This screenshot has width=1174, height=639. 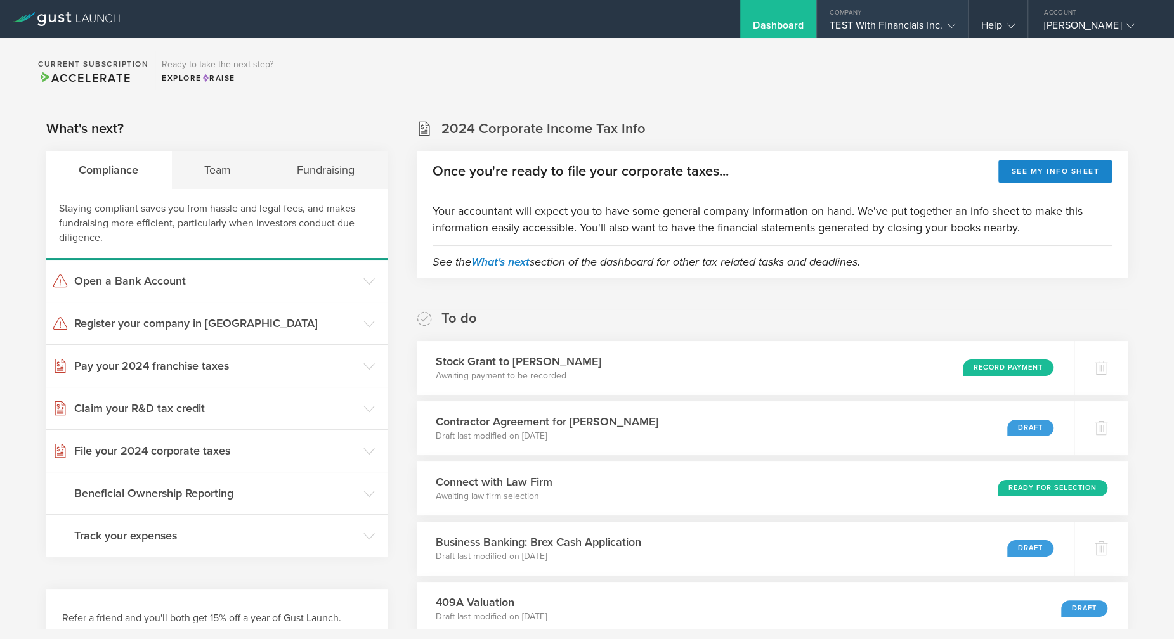 I want to click on div: Help, so click(x=997, y=29).